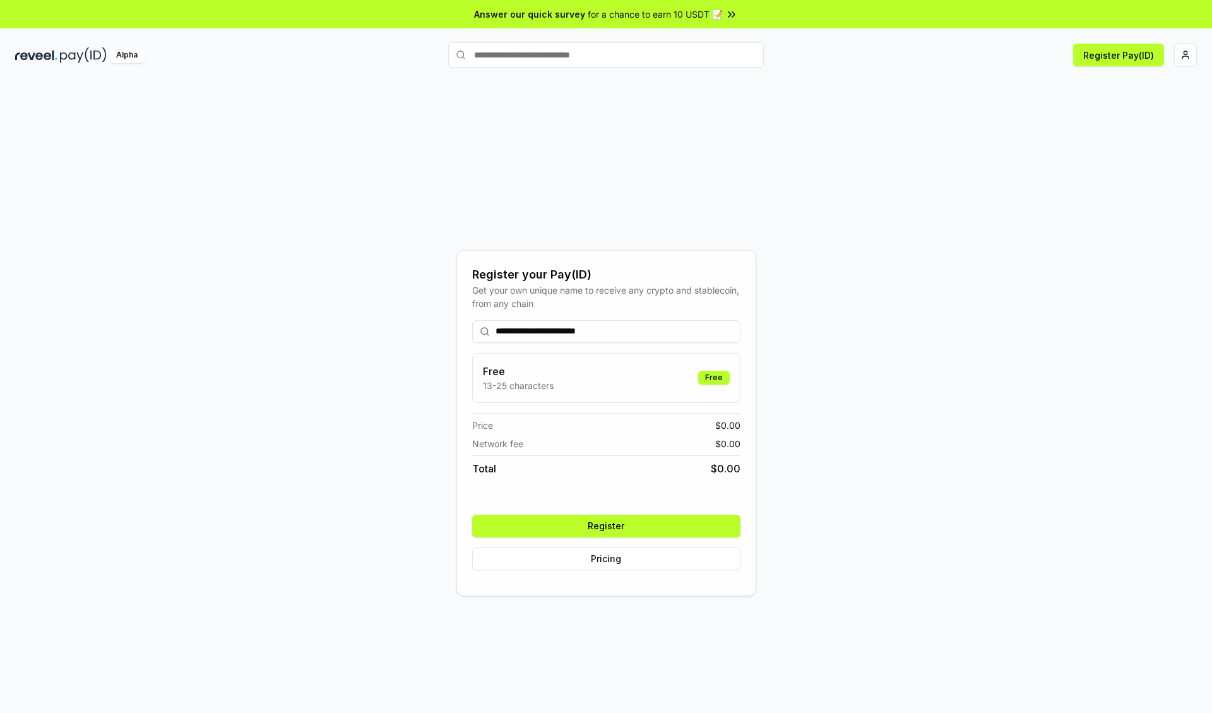 This screenshot has height=713, width=1212. Describe the element at coordinates (530, 14) in the screenshot. I see `span: Answer our quick survey` at that location.